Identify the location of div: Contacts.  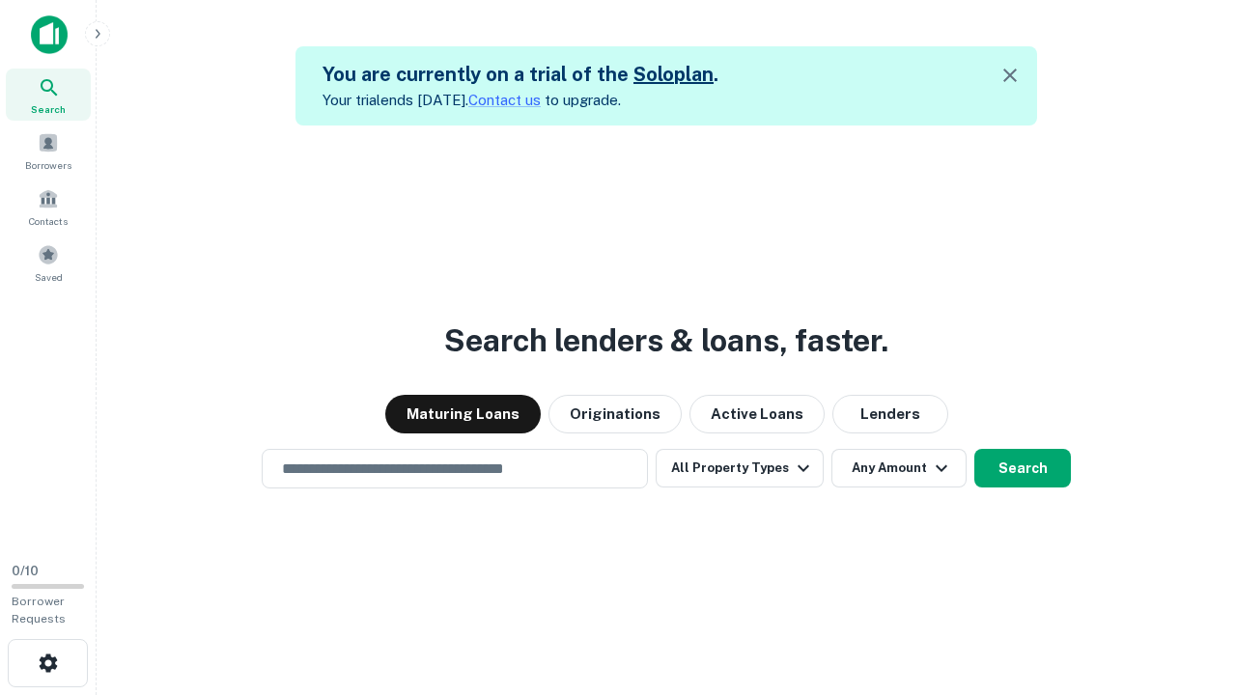
(48, 207).